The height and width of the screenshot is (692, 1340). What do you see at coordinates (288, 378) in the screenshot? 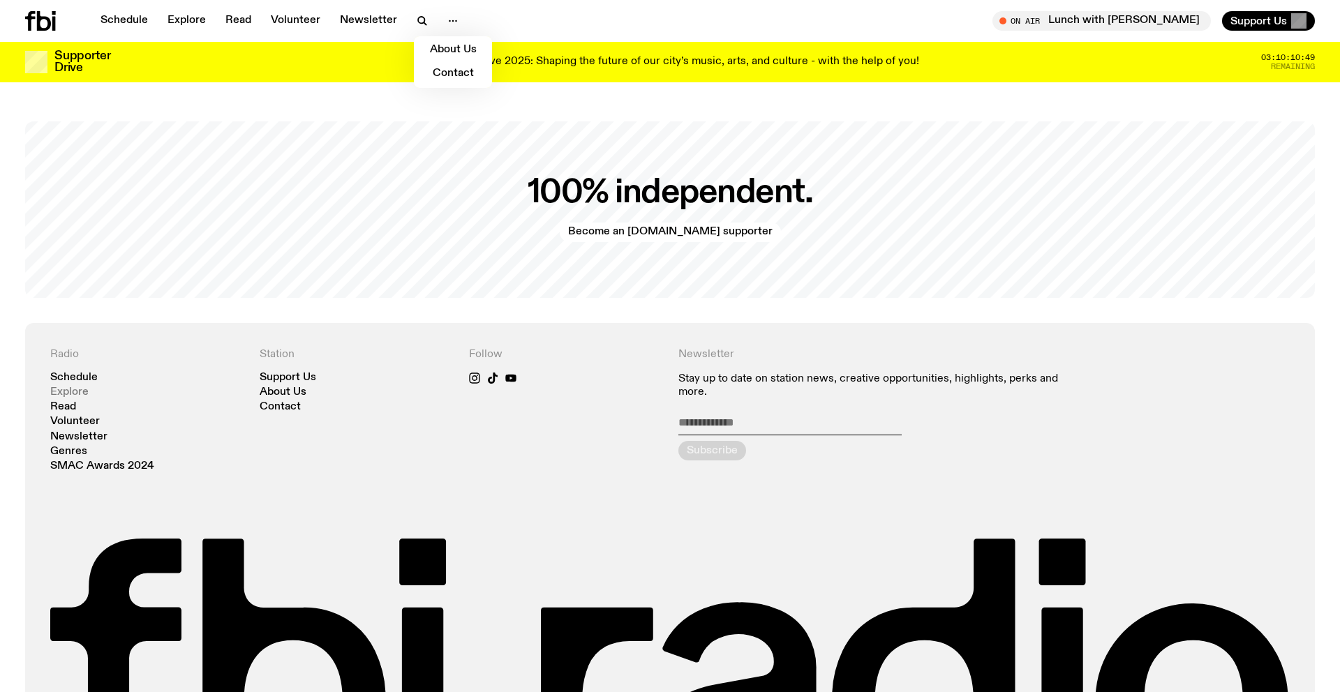
I see `a: Support Us` at bounding box center [288, 378].